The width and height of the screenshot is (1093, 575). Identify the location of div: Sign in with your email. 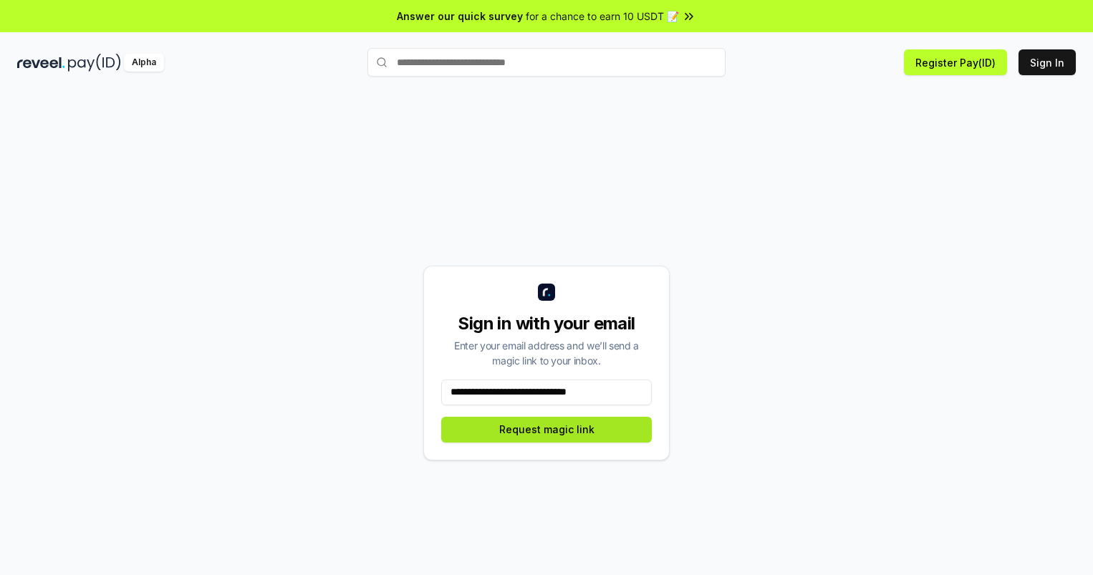
(547, 324).